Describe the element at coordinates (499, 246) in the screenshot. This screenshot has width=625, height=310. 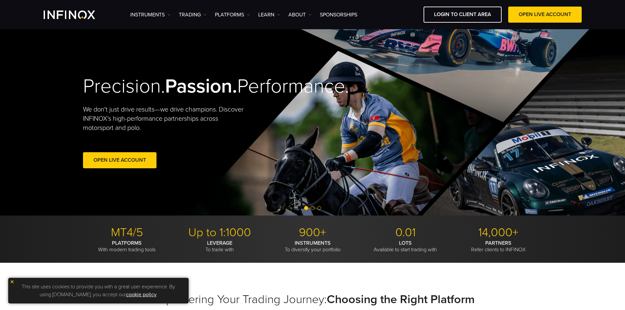
I see `p: Refer clients to INFINOX` at that location.